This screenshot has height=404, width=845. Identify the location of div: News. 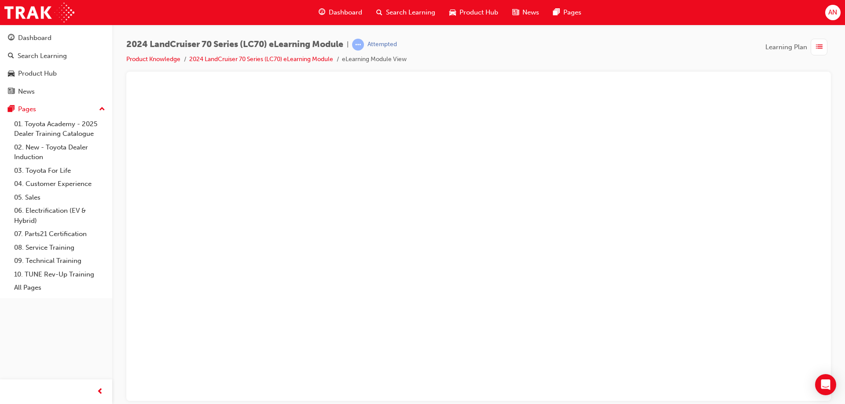
(26, 92).